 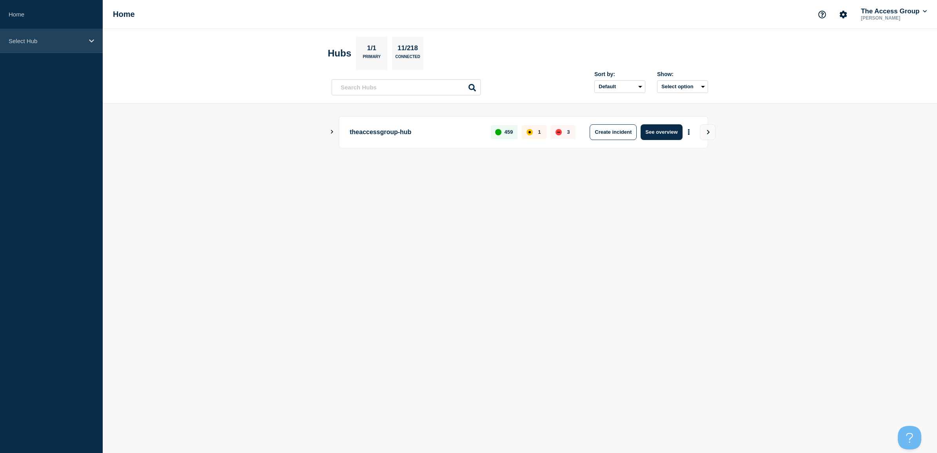 What do you see at coordinates (822, 15) in the screenshot?
I see `button: Support` at bounding box center [822, 15].